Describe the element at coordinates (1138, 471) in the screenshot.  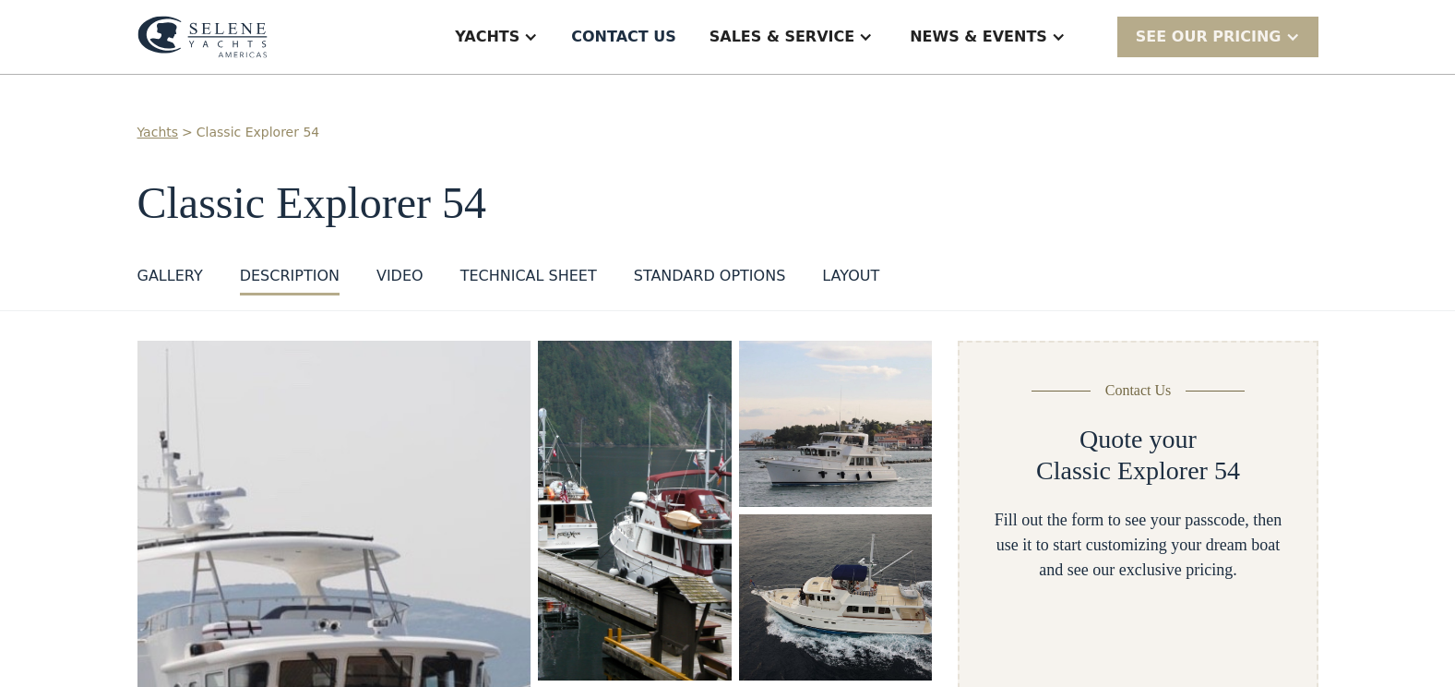
I see `h2: Classic Explorer 54` at that location.